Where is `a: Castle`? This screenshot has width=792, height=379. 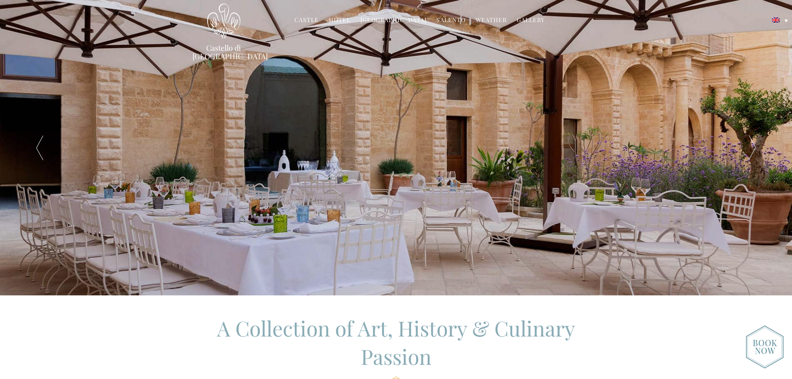 a: Castle is located at coordinates (306, 20).